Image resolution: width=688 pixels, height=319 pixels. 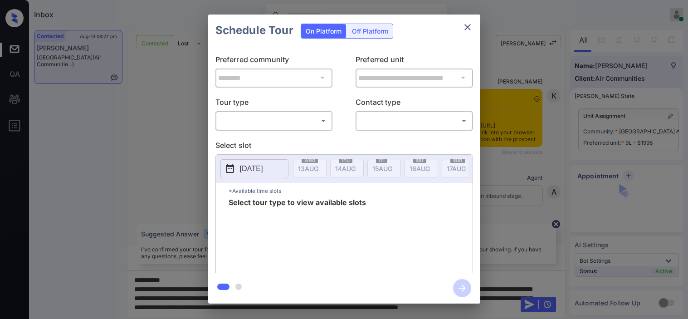 What do you see at coordinates (274, 103) in the screenshot?
I see `p: Tour type` at bounding box center [274, 103].